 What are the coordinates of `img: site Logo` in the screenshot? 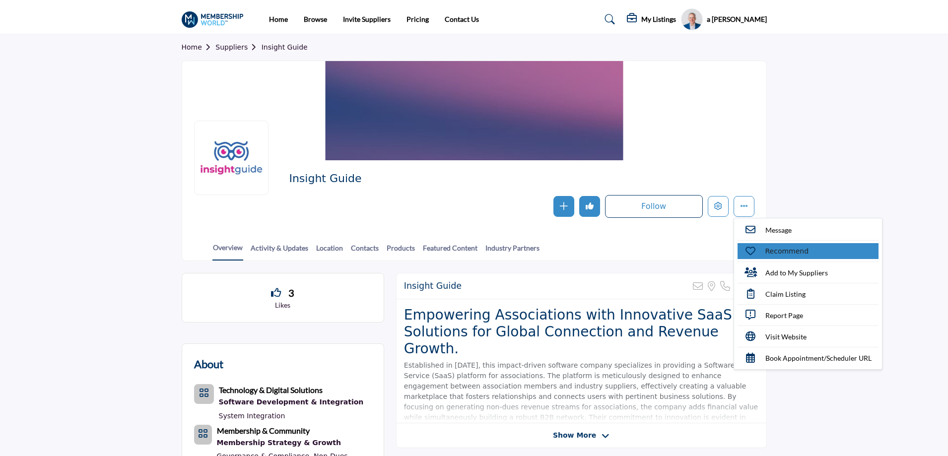 It's located at (215, 19).